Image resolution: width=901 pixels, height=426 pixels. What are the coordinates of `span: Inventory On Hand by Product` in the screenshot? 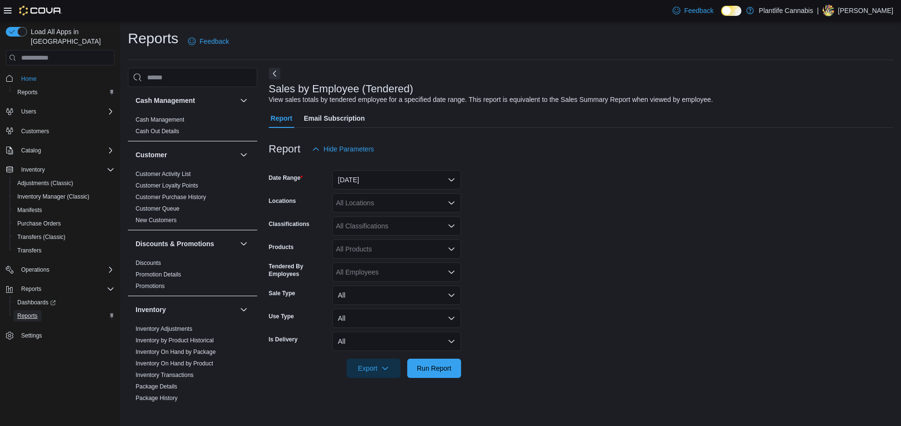 It's located at (174, 364).